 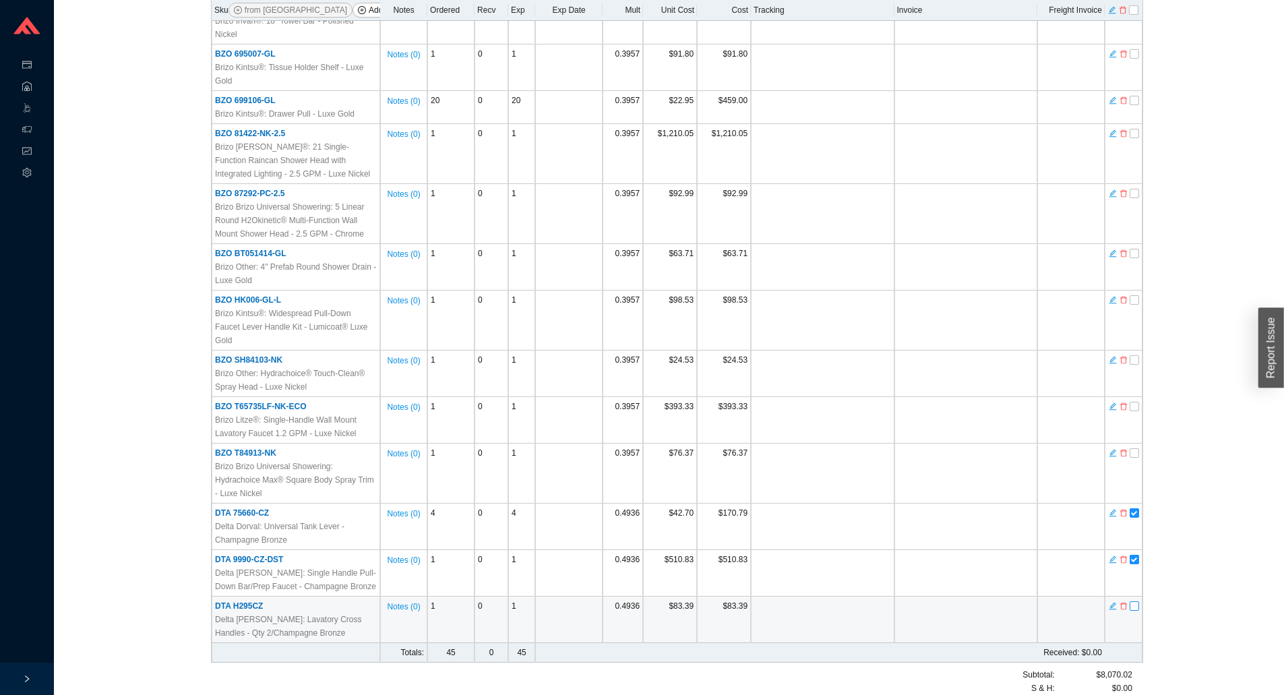 What do you see at coordinates (362, 11) in the screenshot?
I see `span: plus-circle` at bounding box center [362, 11].